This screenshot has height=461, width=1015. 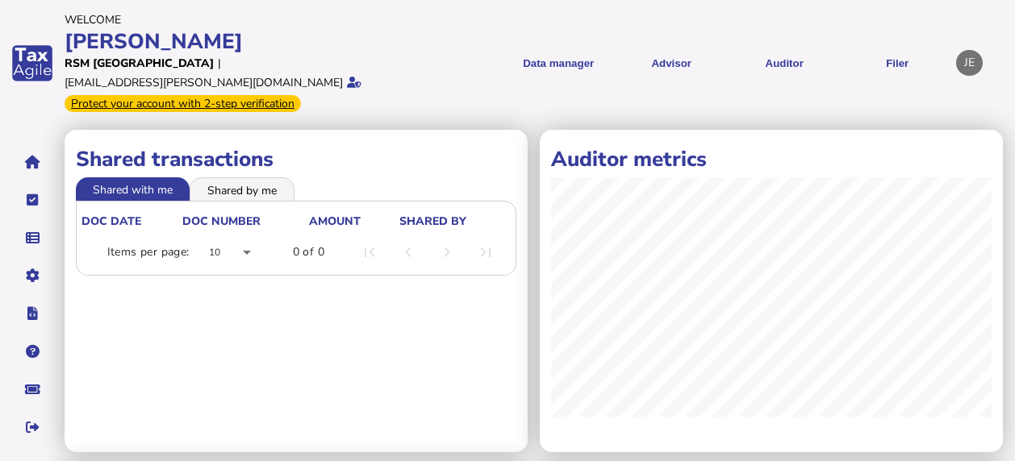 I want to click on h1: Auditor metrics, so click(x=771, y=159).